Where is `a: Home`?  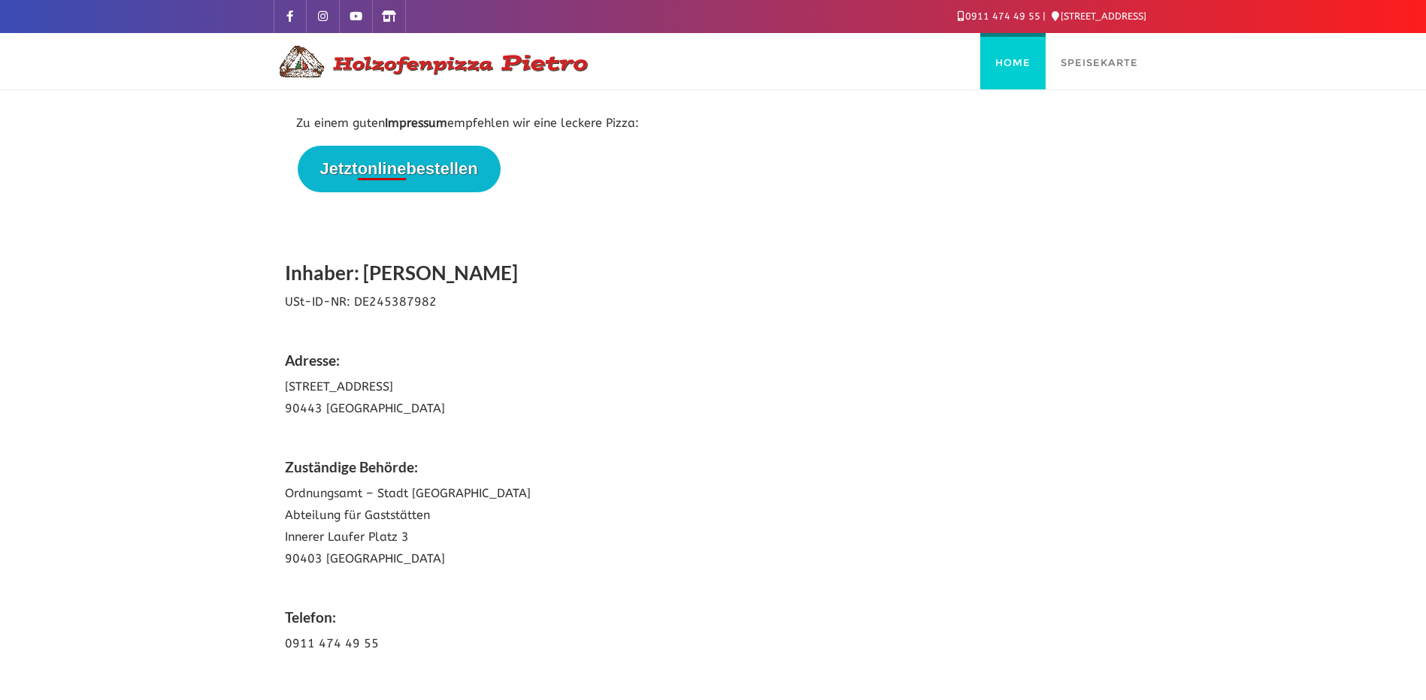
a: Home is located at coordinates (1012, 61).